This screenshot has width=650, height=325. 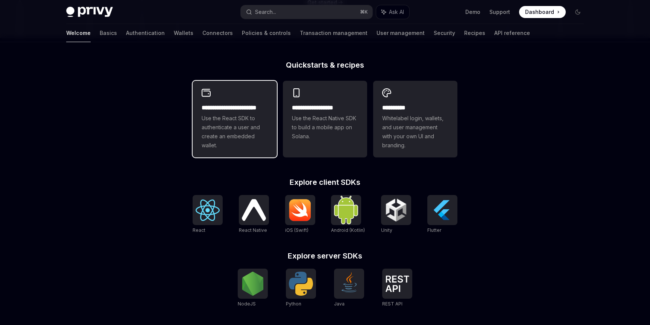 I want to click on img: iOS (Swift), so click(x=300, y=210).